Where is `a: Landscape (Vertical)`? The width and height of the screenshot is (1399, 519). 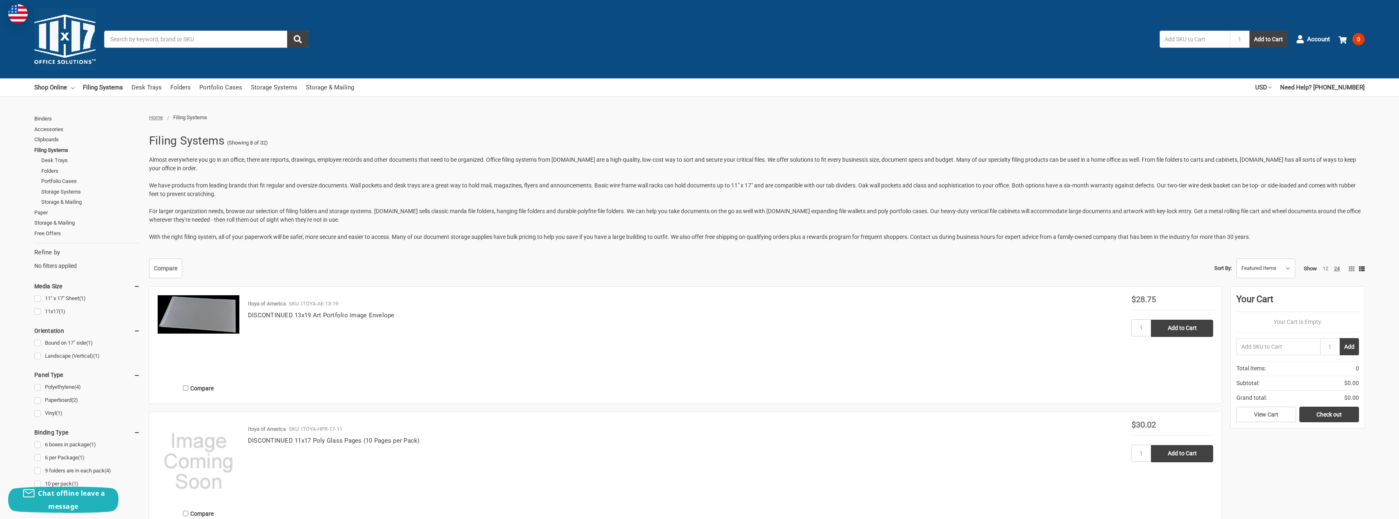 a: Landscape (Vertical) is located at coordinates (87, 356).